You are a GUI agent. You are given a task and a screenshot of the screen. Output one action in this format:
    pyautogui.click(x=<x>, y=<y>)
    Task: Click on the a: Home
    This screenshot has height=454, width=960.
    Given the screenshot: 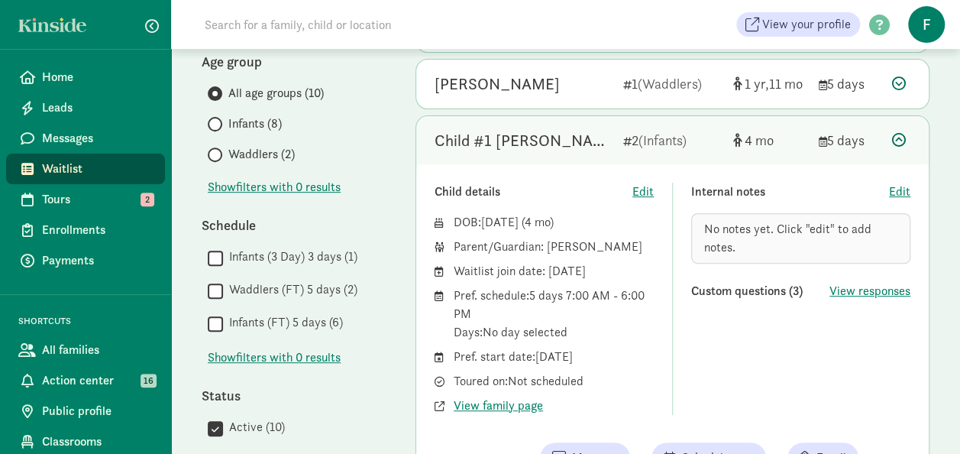 What is the action you would take?
    pyautogui.click(x=86, y=77)
    